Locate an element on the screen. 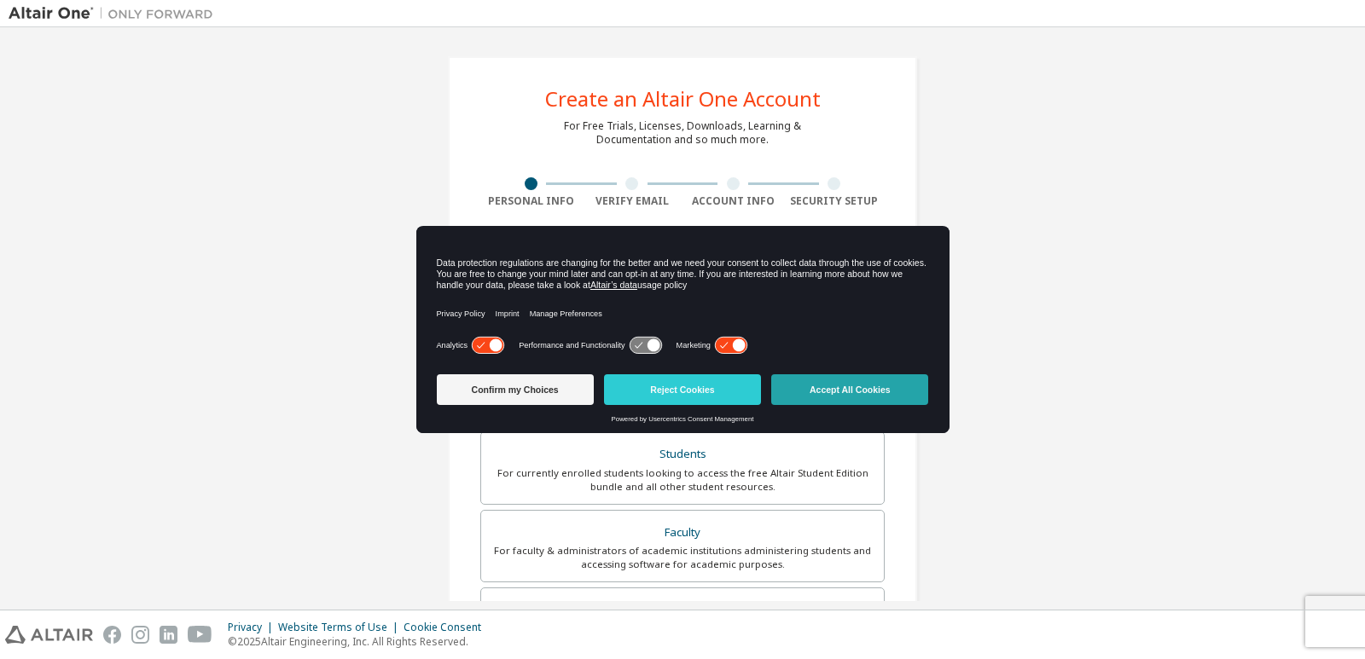  div: Account Info is located at coordinates (733, 201).